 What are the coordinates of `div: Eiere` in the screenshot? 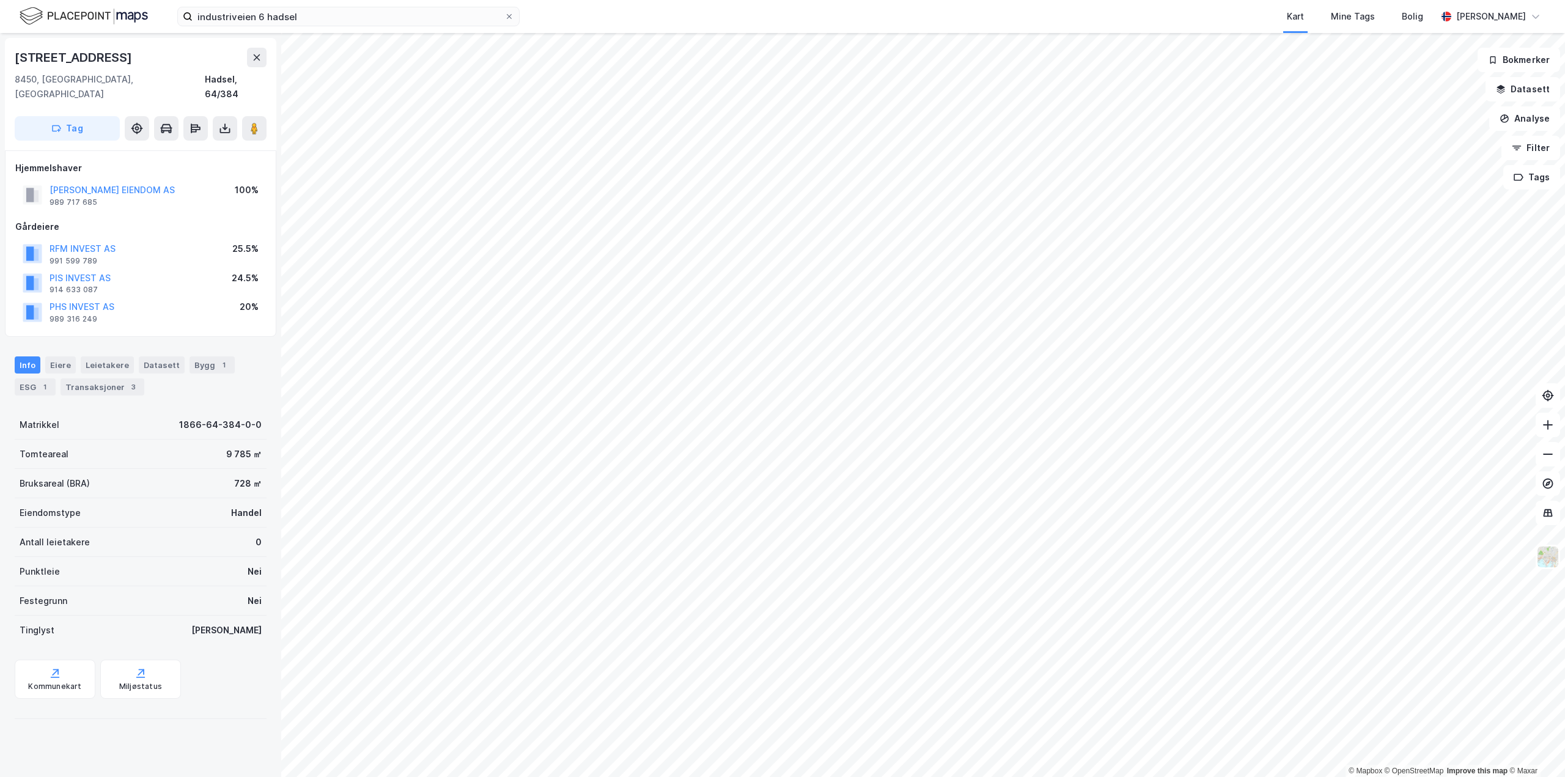 It's located at (61, 365).